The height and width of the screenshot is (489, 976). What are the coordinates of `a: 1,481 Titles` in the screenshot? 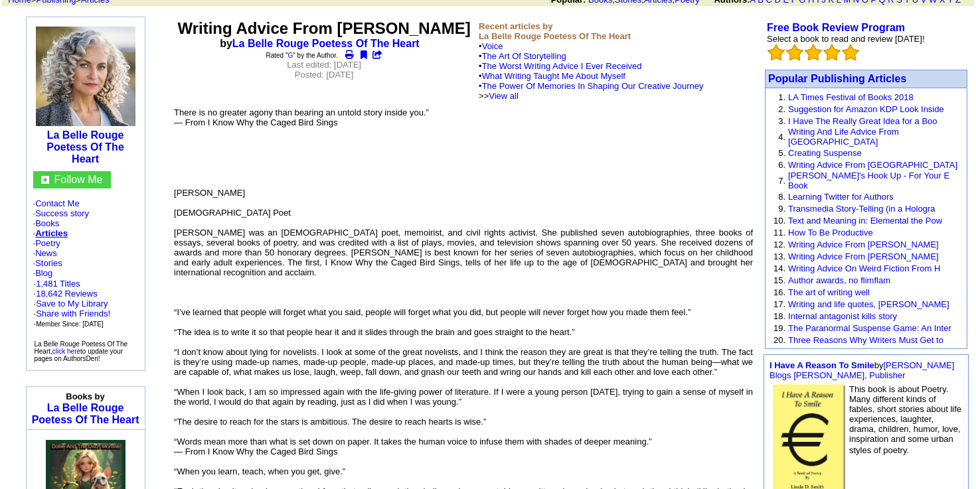 It's located at (58, 284).